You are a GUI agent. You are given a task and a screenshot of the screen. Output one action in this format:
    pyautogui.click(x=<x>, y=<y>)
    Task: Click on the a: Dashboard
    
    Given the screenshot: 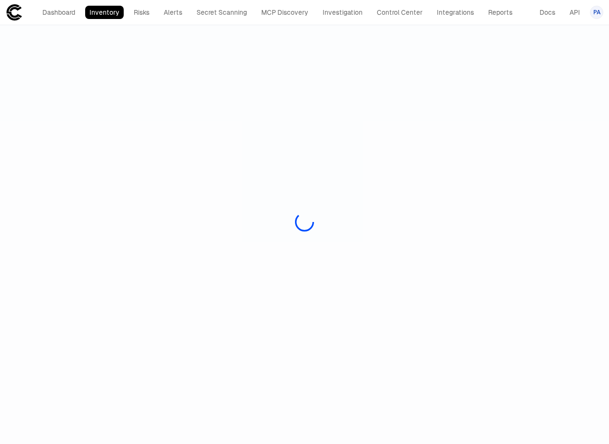 What is the action you would take?
    pyautogui.click(x=59, y=12)
    